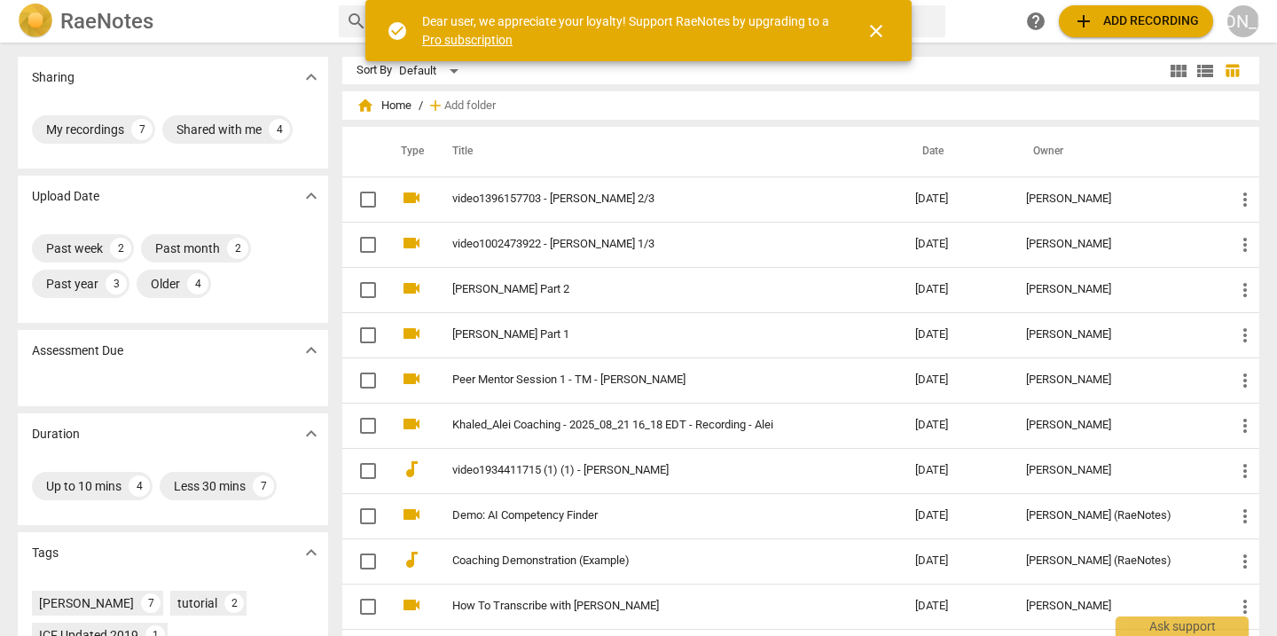  I want to click on button: List view, so click(1205, 71).